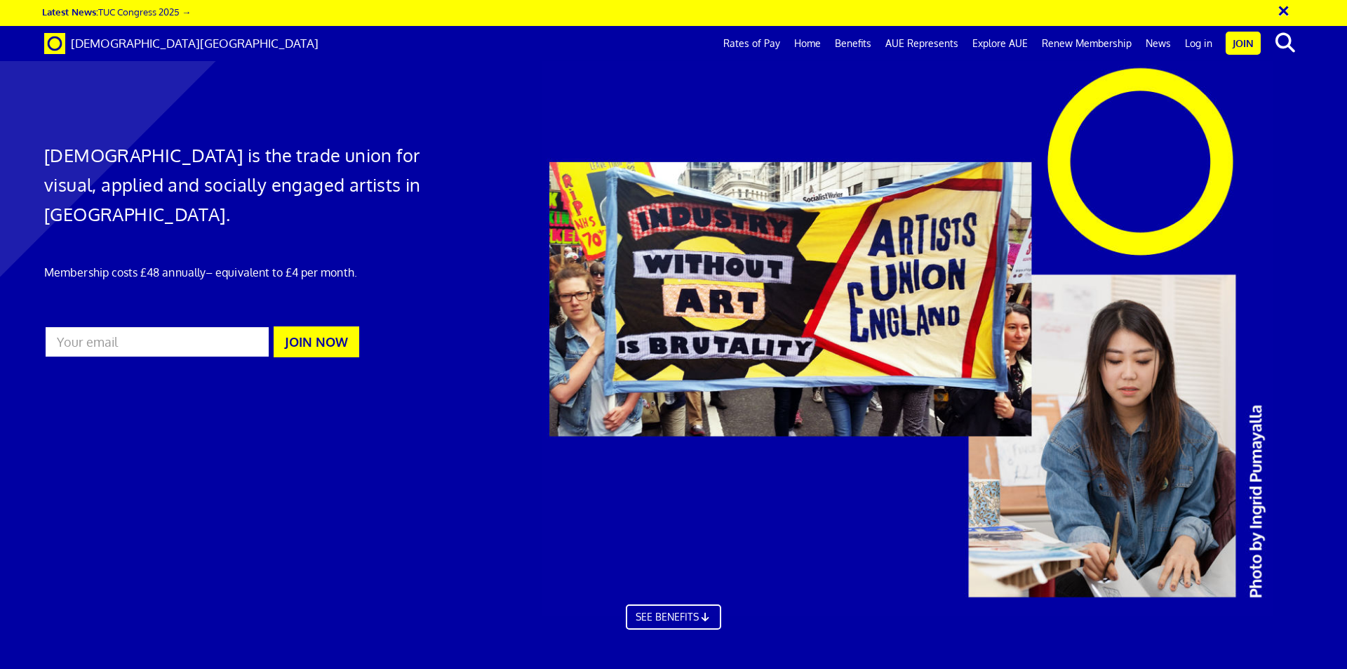  I want to click on a: SEE BENEFITS, so click(674, 617).